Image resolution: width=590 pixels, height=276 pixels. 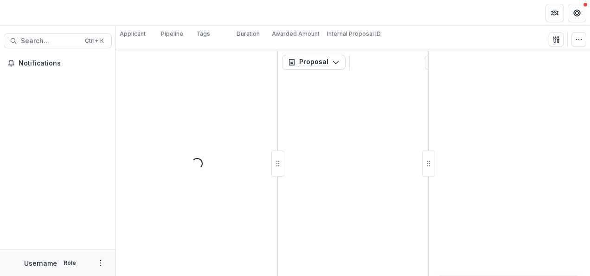 I want to click on p: Pipeline, so click(x=172, y=34).